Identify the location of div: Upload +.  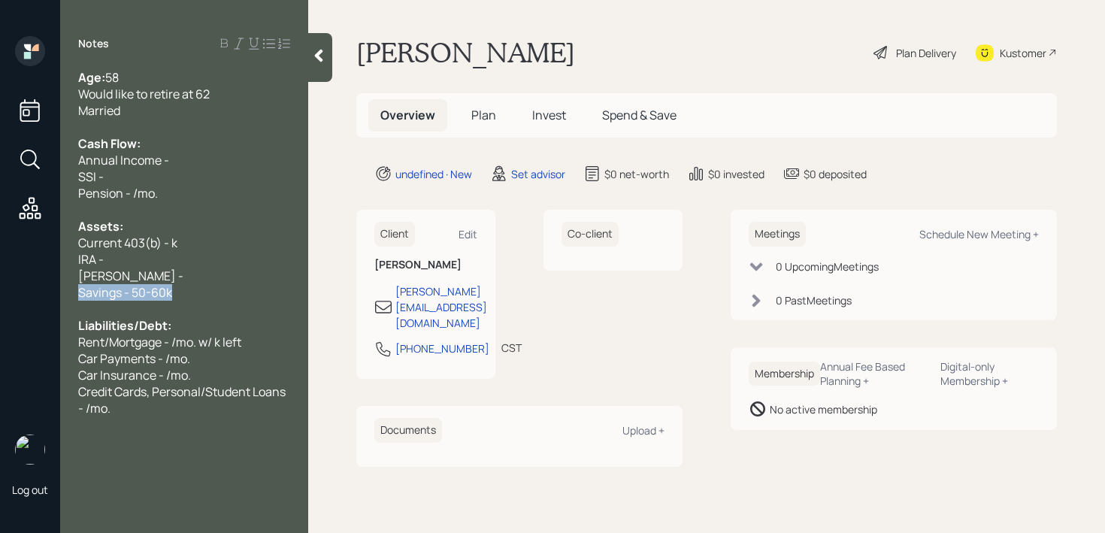
(644, 430).